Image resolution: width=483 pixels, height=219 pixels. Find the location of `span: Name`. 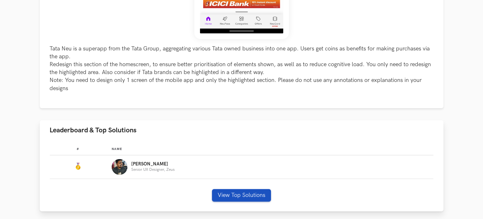

span: Name is located at coordinates (117, 149).